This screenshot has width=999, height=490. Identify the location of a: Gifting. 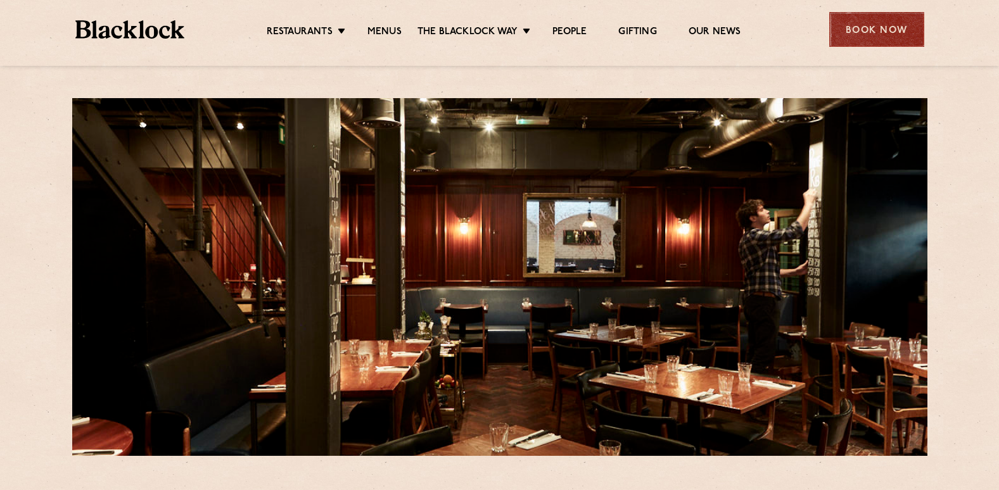
(637, 33).